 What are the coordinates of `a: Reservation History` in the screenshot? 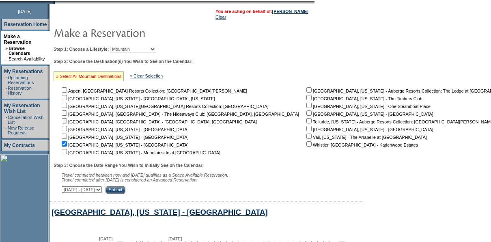 It's located at (19, 90).